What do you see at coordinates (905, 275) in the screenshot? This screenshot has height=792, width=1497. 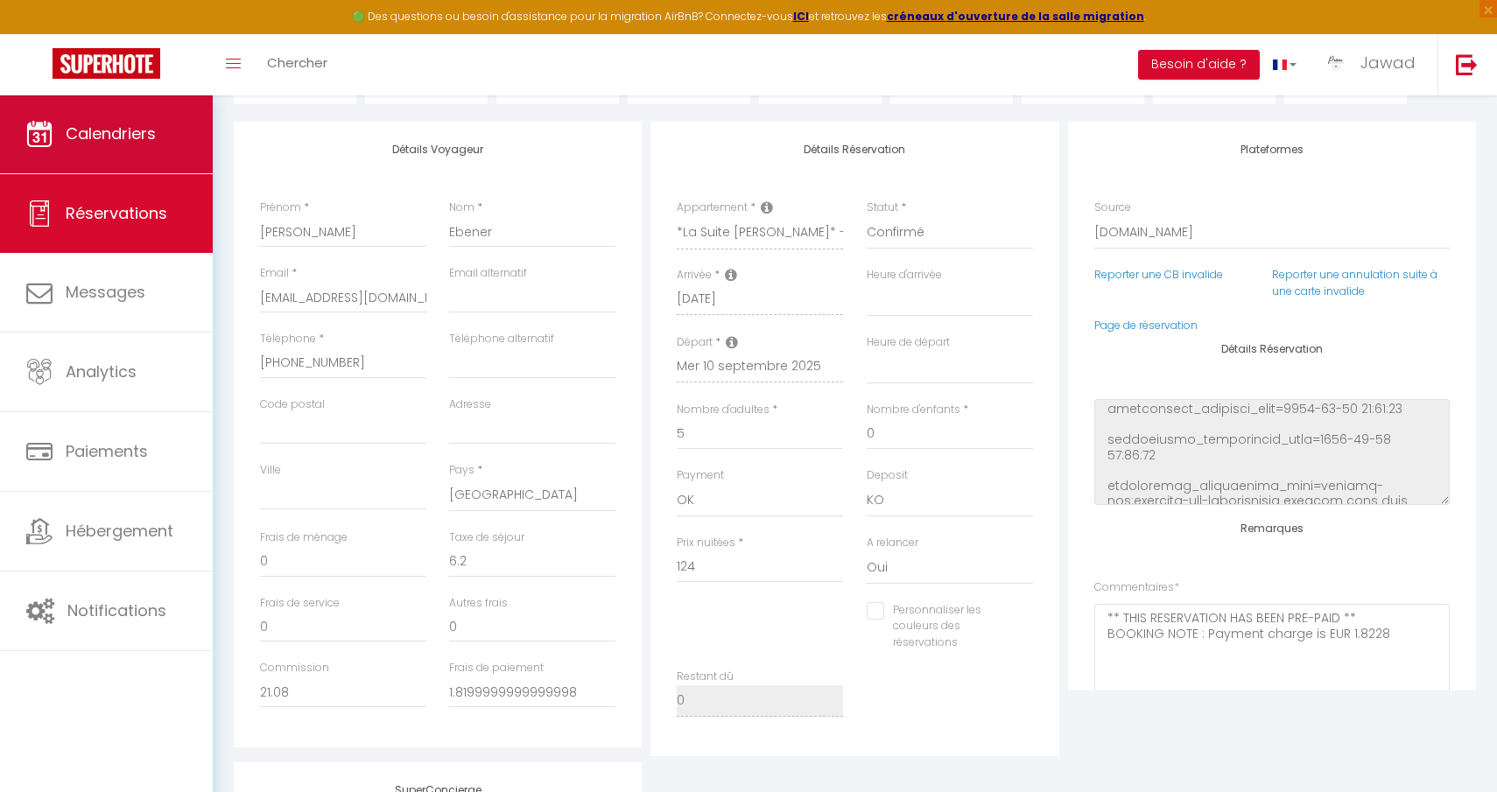 I see `label: Heure d'arrivée` at bounding box center [905, 275].